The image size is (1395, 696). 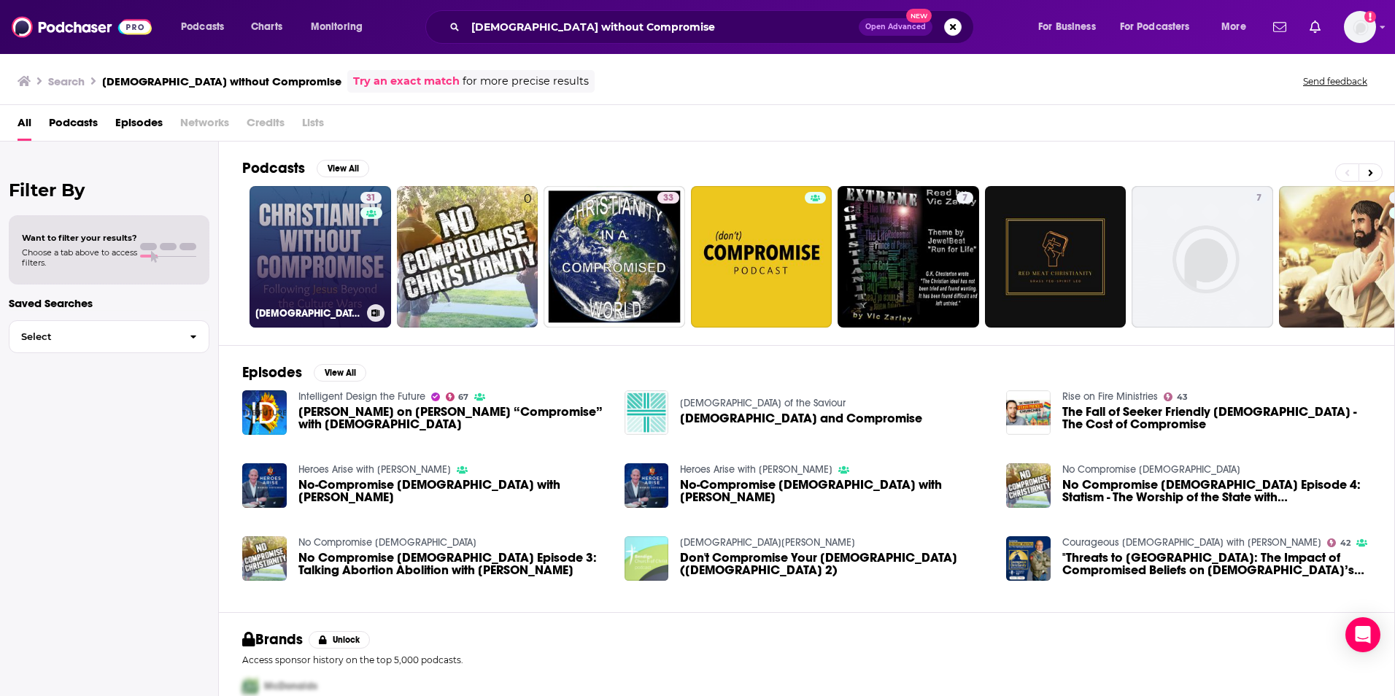 What do you see at coordinates (109, 336) in the screenshot?
I see `button: Select` at bounding box center [109, 336].